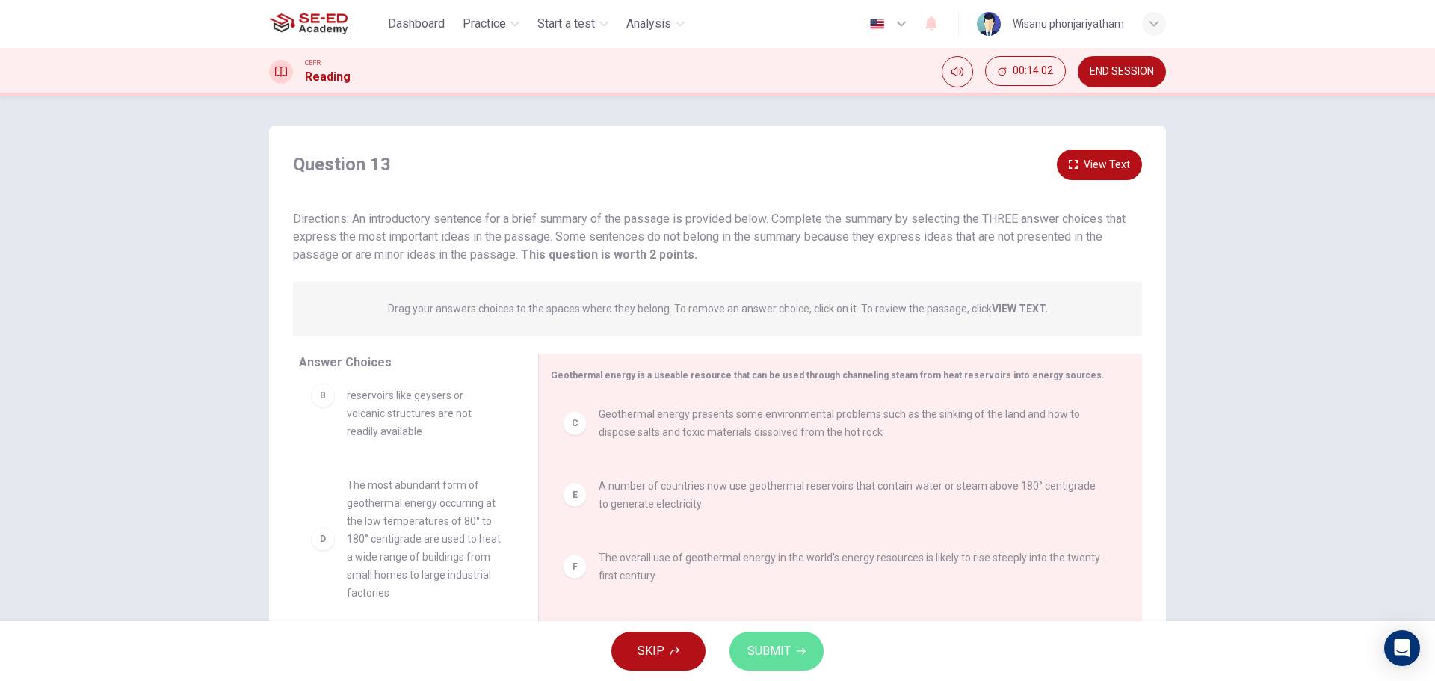 This screenshot has height=681, width=1435. What do you see at coordinates (425, 539) in the screenshot?
I see `span: The most abundant form of geothermal energy occurring at the low temperatures of 80° to 180° cent...` at bounding box center [425, 539].